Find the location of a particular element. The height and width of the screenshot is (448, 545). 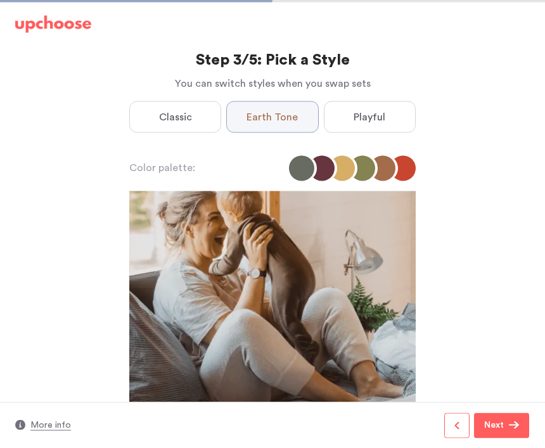

span: Playful is located at coordinates (370, 117).